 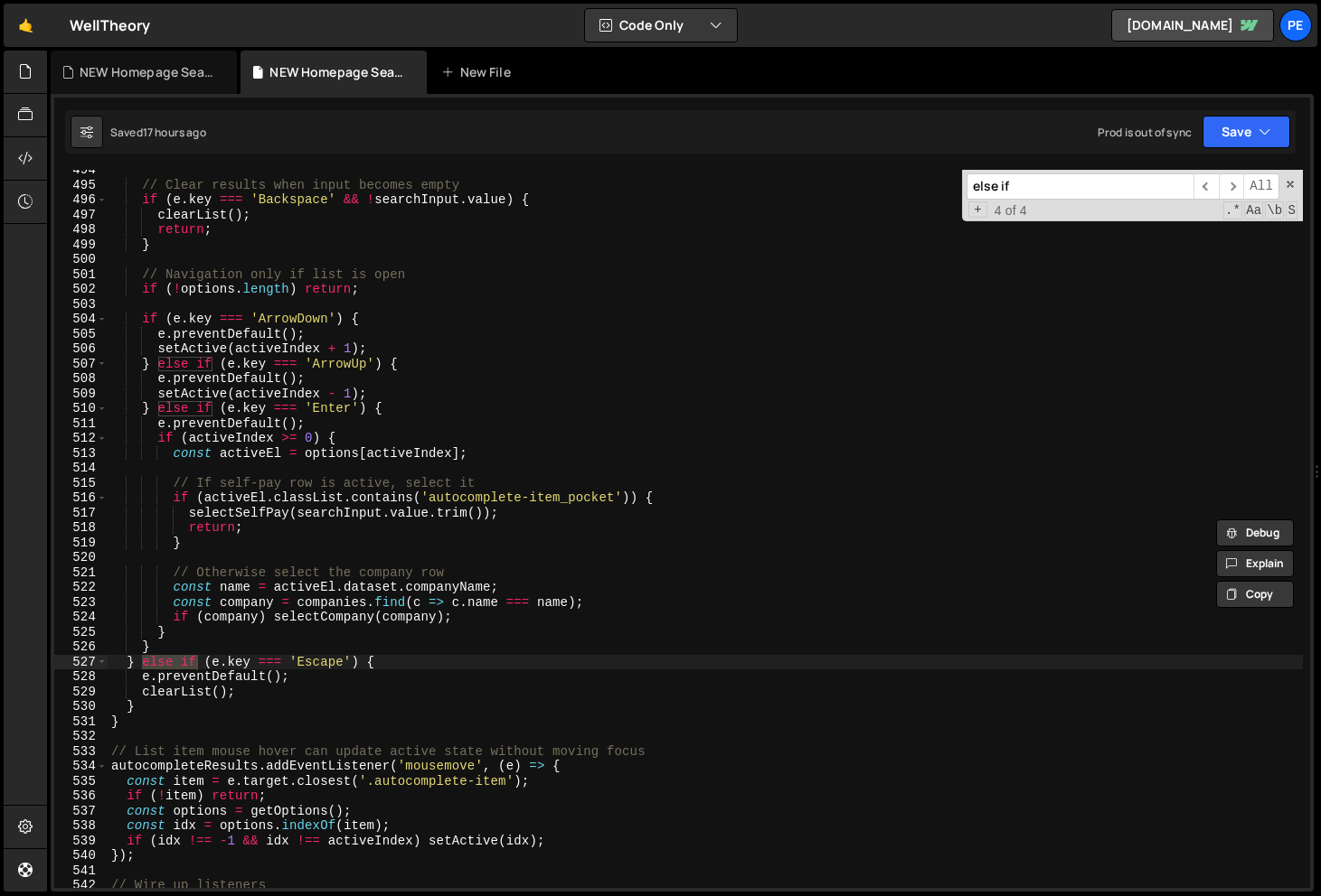 I want to click on div: 510, so click(x=81, y=409).